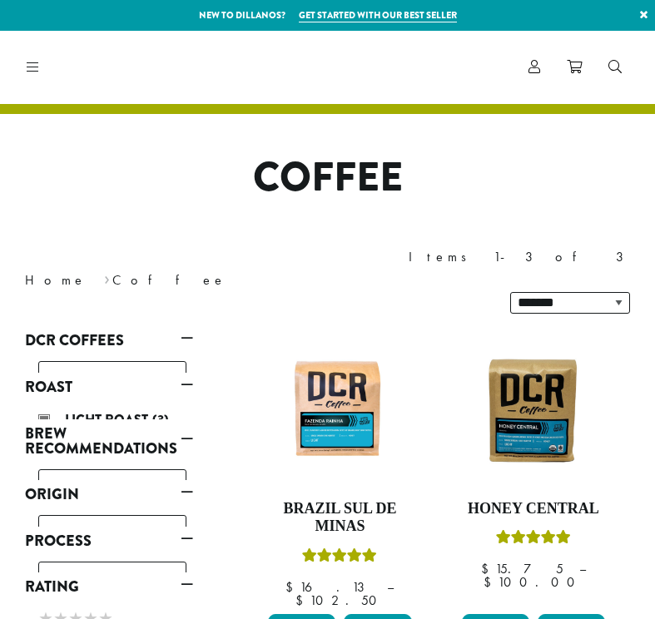  Describe the element at coordinates (109, 364) in the screenshot. I see `div: DCR Coffees` at that location.